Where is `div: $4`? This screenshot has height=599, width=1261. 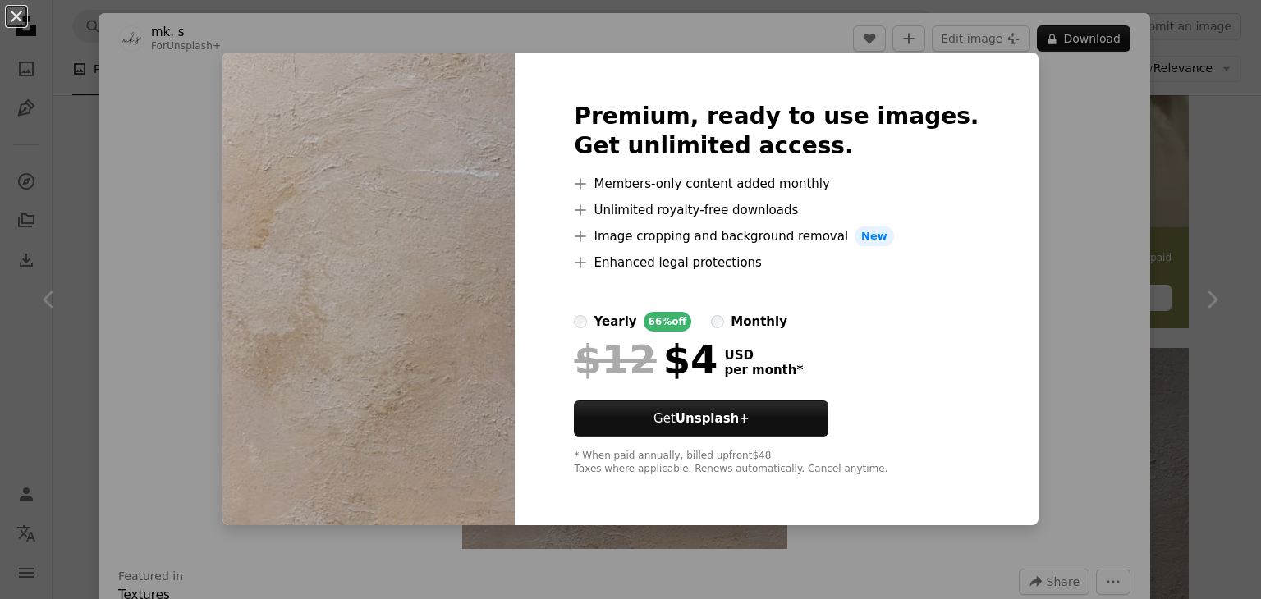
div: $4 is located at coordinates (645, 360).